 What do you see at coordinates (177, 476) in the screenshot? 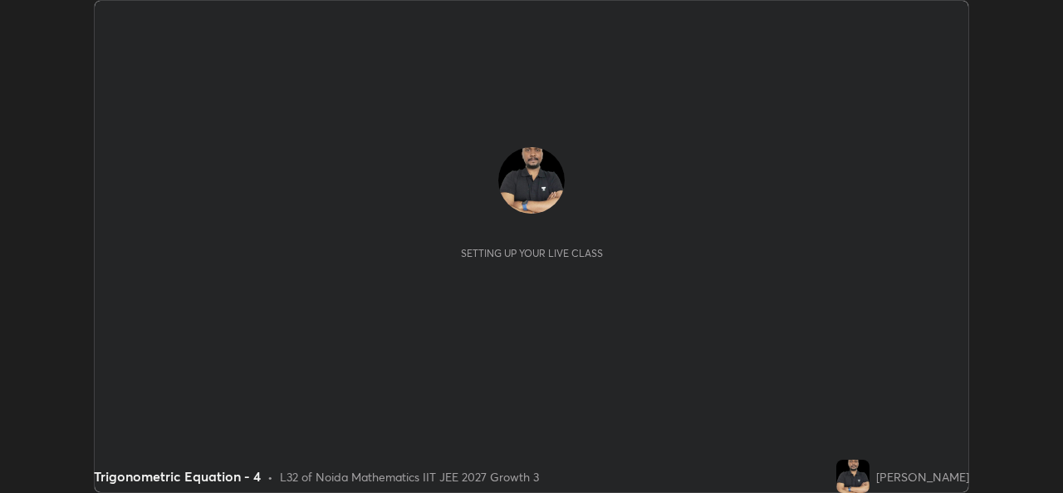
I see `div: Trigonometric Equation - 4` at bounding box center [177, 476].